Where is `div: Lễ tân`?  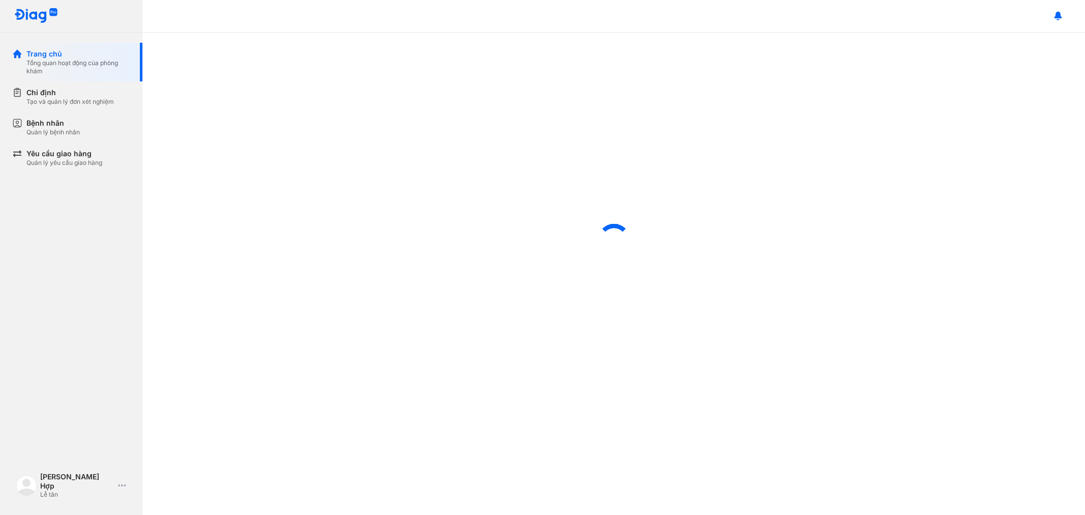
div: Lễ tân is located at coordinates (77, 494).